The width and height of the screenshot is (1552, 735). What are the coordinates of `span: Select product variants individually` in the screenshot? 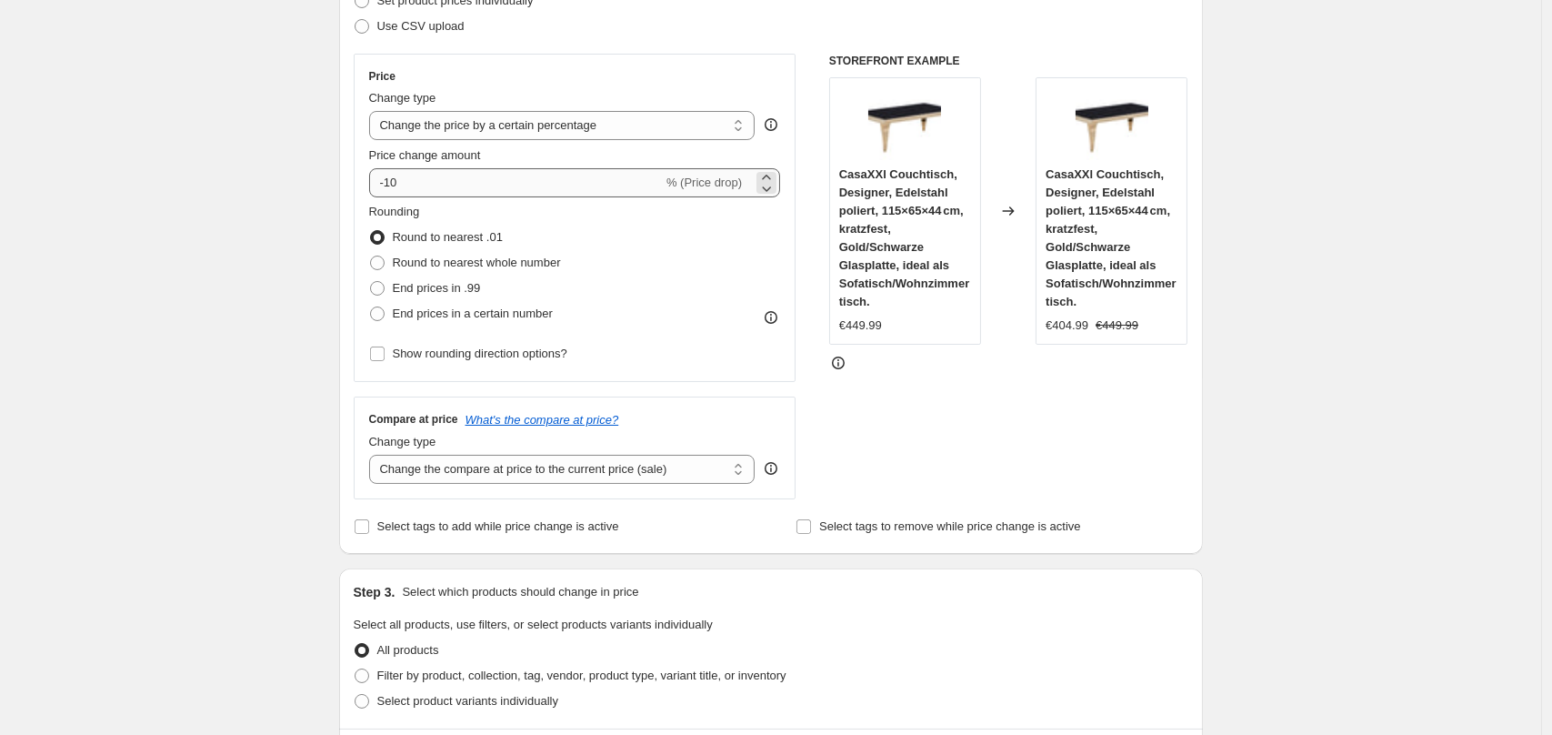 It's located at (467, 700).